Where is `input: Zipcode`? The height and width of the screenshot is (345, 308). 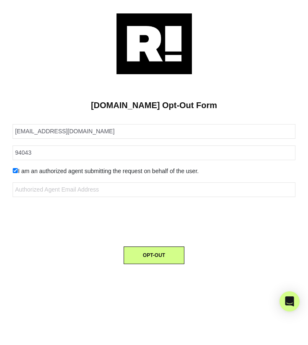 input: Zipcode is located at coordinates (154, 153).